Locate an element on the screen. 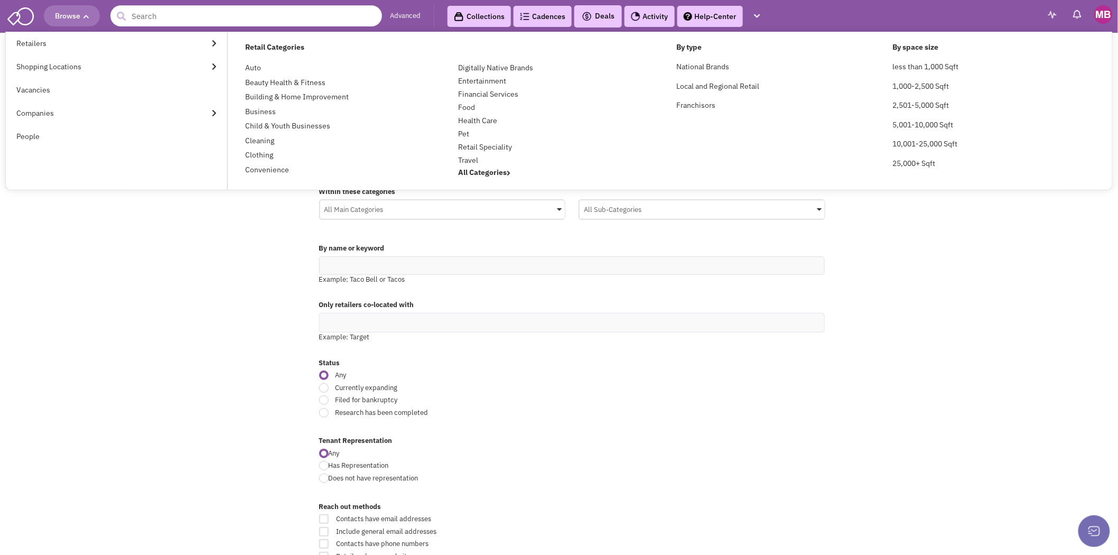  span: Has Representation is located at coordinates (359, 465).